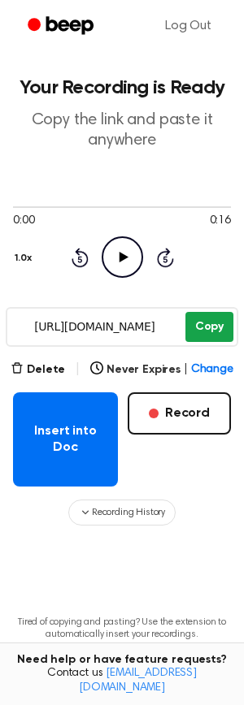  Describe the element at coordinates (128, 512) in the screenshot. I see `span: Recording History` at that location.